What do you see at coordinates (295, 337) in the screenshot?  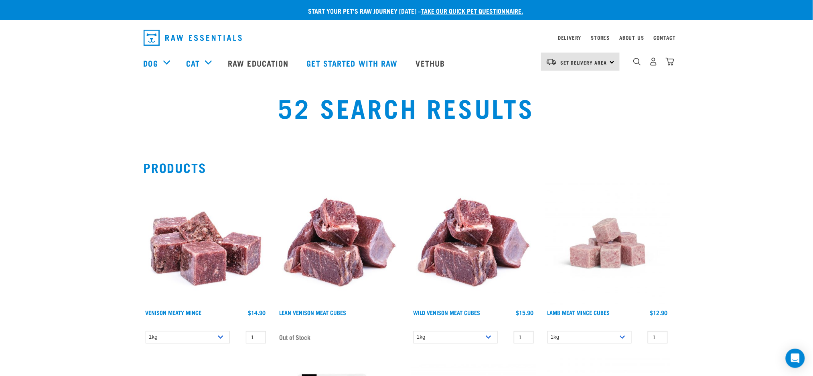 I see `span: Out of Stock` at bounding box center [295, 337].